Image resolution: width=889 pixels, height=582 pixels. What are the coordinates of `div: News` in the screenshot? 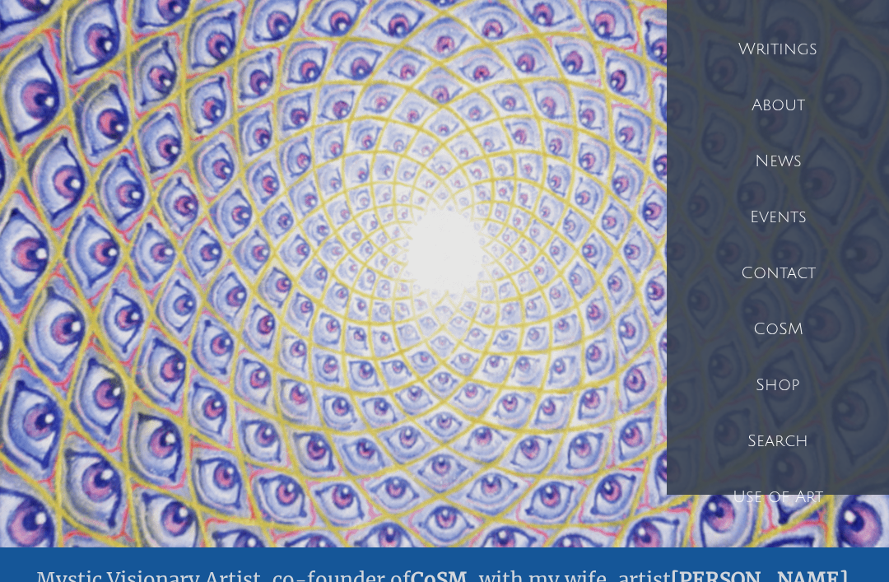 It's located at (778, 162).